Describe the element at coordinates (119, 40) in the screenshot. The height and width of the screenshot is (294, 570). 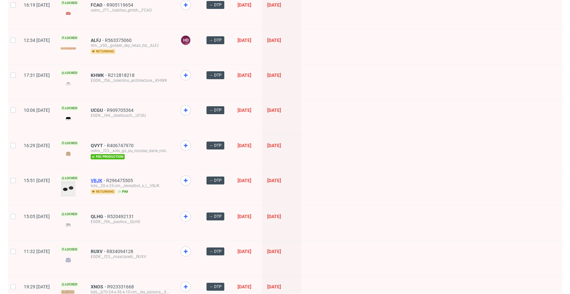
I see `a: R563375060` at that location.